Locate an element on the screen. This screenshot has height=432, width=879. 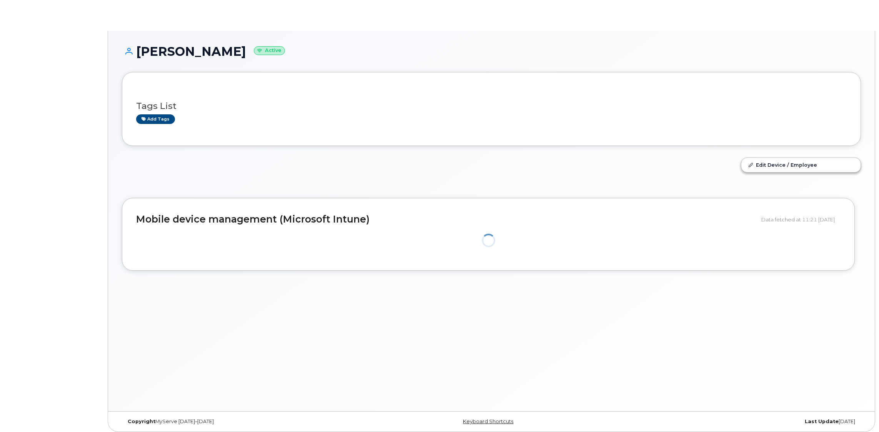
strong: Copyright is located at coordinates (142, 421).